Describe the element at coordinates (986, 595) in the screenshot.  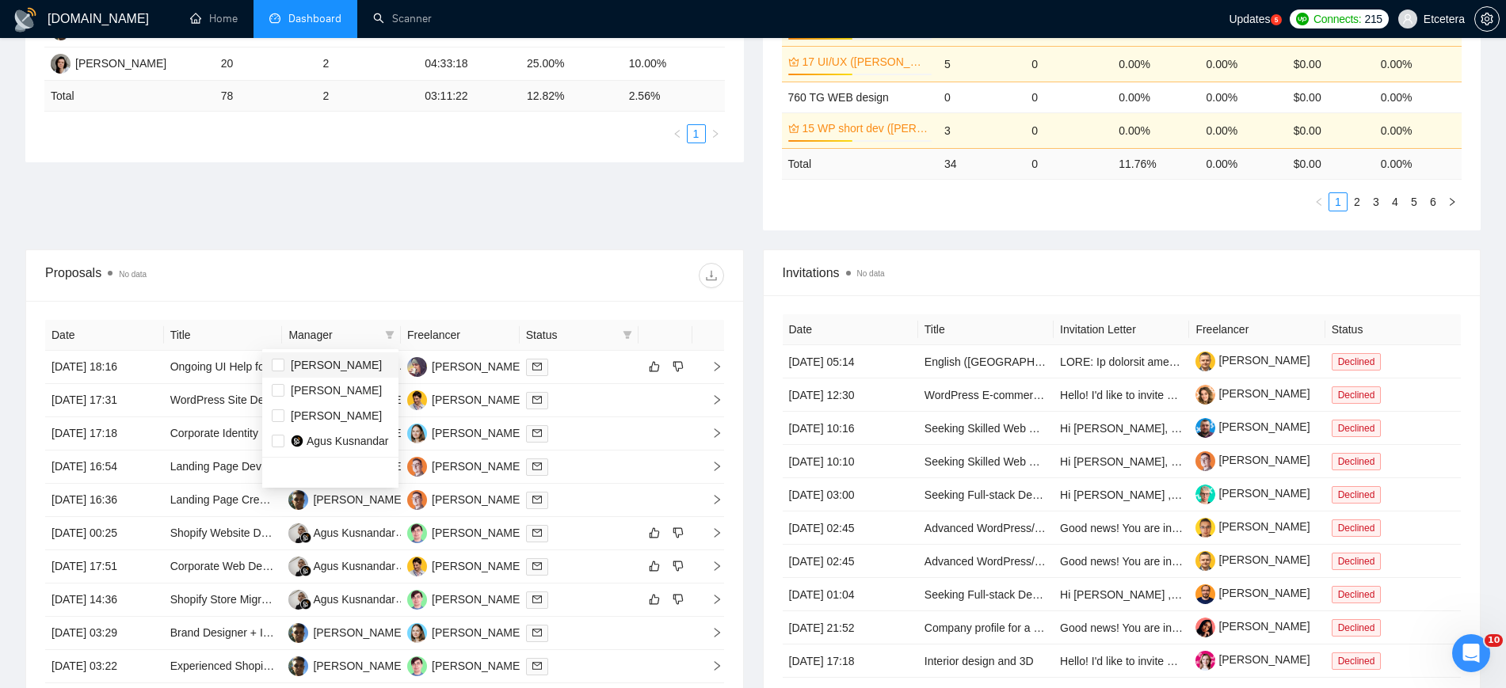
I see `td: Seeking Full-stack Developers with Python, Databases (SQL), and cloud experience - DSQL-2025-q3` at that location.